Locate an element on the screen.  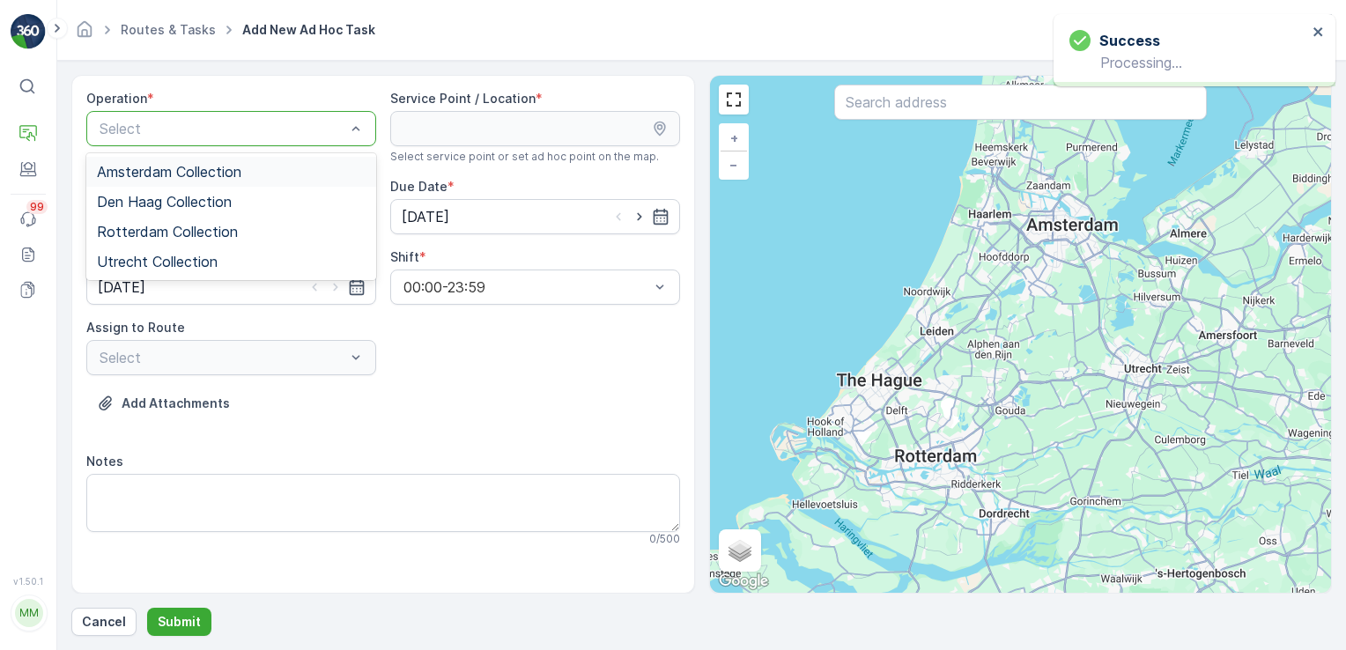
p: Add Attachments is located at coordinates (175, 403).